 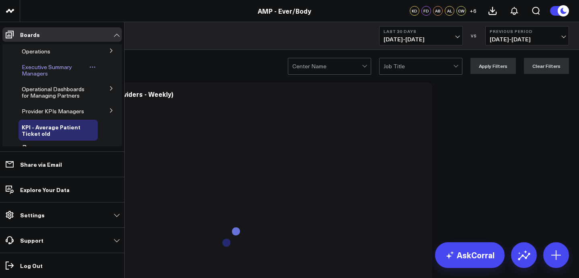 I want to click on a: KPI - Average Patient Ticket old, so click(x=55, y=130).